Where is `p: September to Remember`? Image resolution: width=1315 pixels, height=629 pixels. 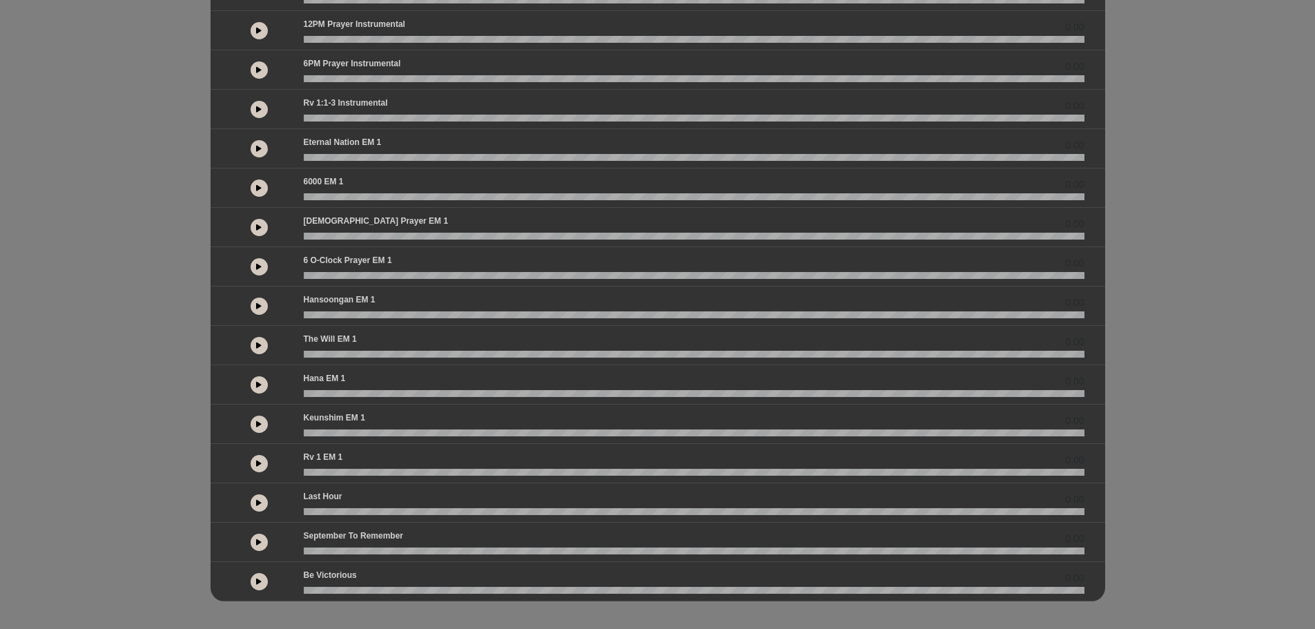
p: September to Remember is located at coordinates (353, 536).